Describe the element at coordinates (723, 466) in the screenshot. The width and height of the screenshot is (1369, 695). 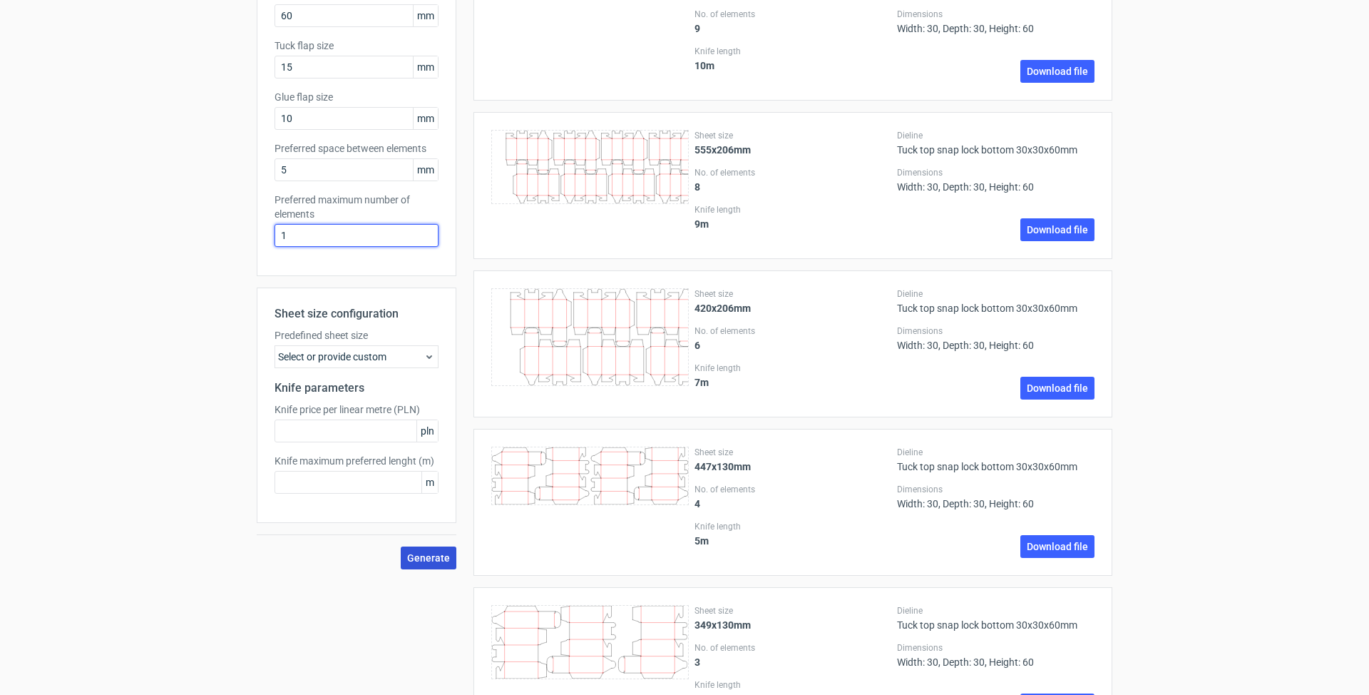
I see `strong: 447x130mm` at that location.